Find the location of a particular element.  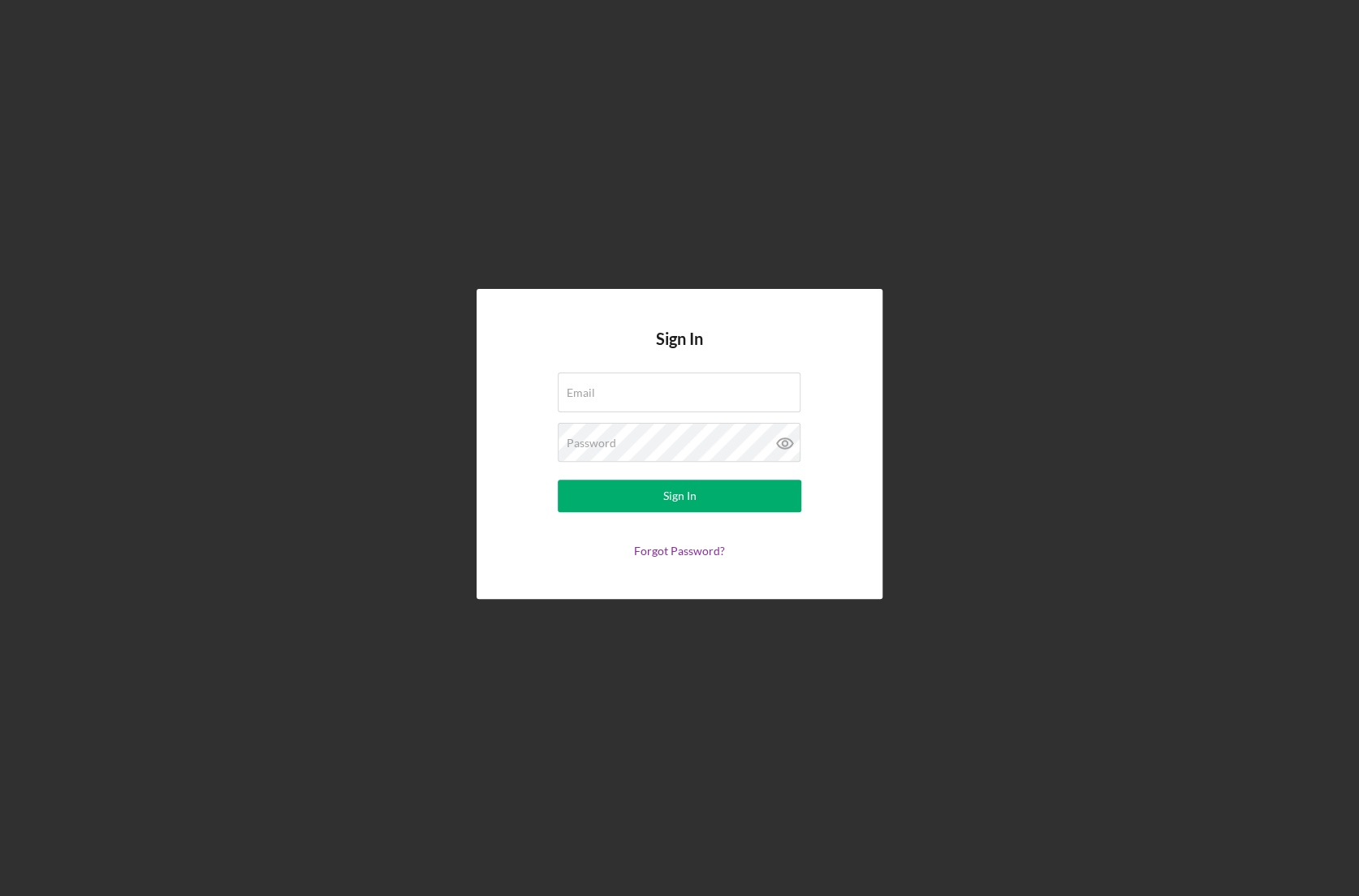

label: Password is located at coordinates (591, 443).